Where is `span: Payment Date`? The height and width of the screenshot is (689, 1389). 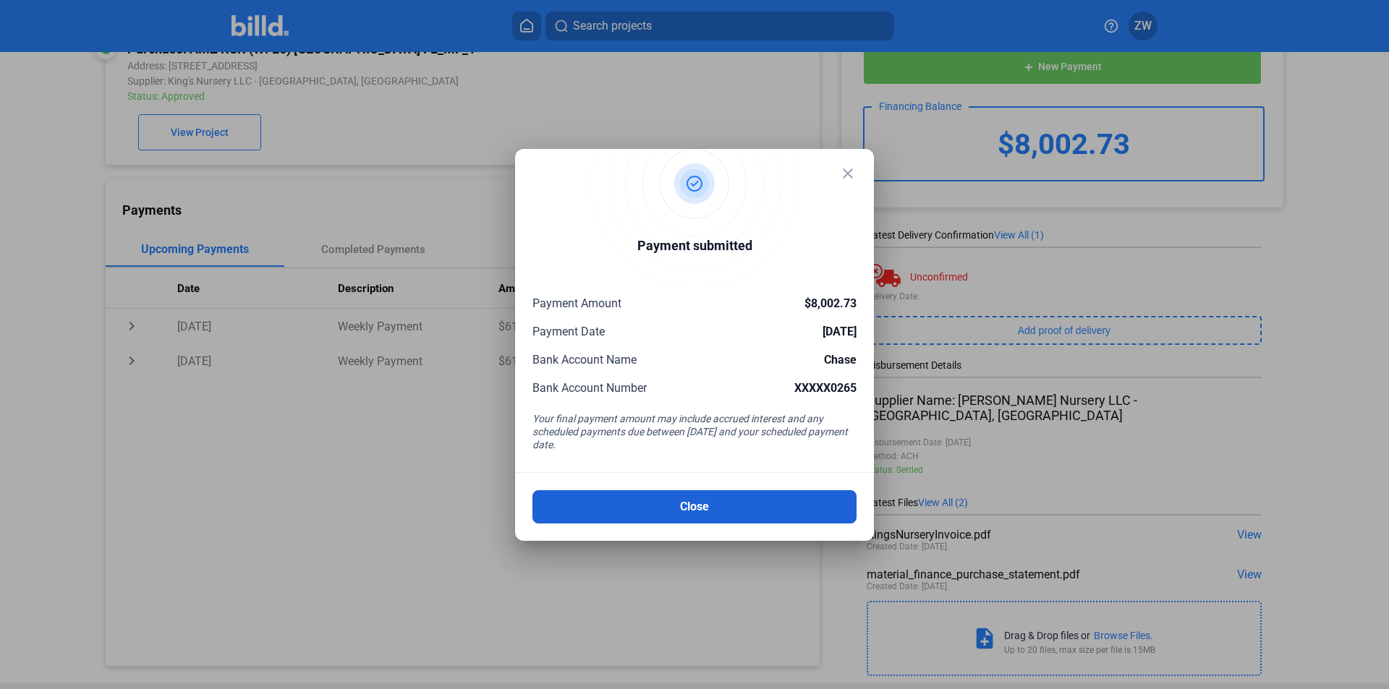 span: Payment Date is located at coordinates (568, 331).